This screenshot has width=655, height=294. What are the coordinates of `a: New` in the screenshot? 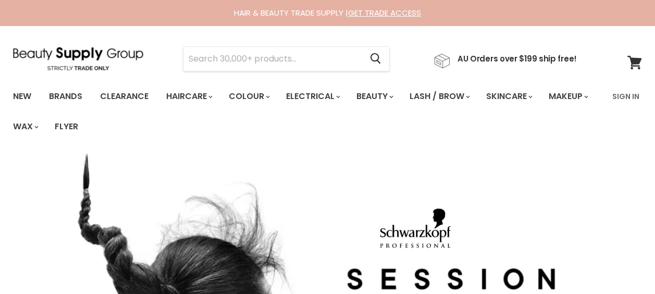 It's located at (22, 96).